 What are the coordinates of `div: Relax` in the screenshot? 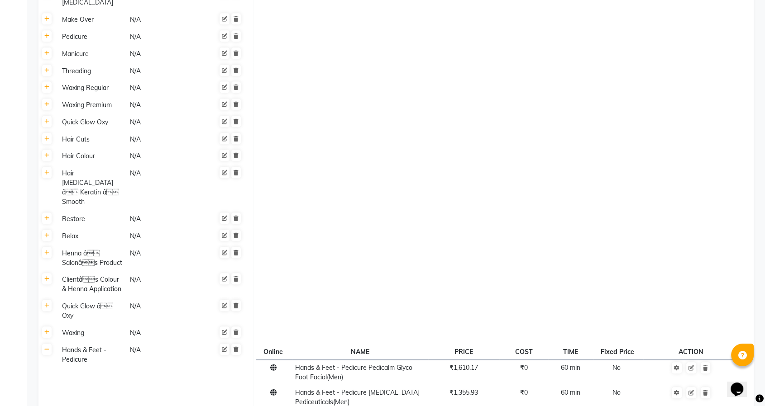 It's located at (92, 236).